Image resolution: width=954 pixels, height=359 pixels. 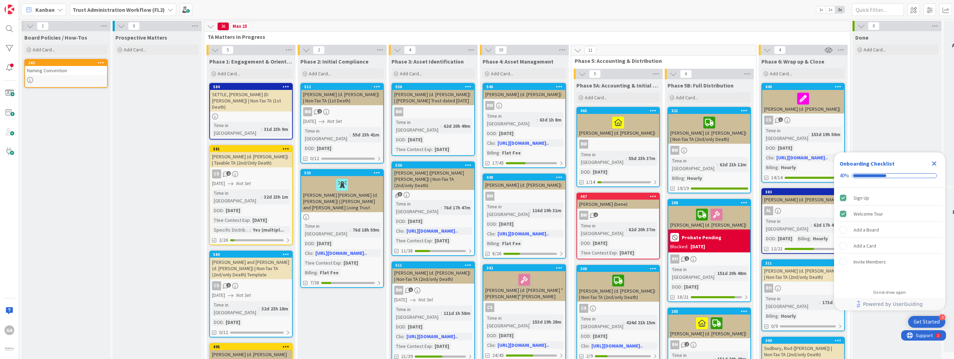 I want to click on div: 556, so click(x=433, y=87).